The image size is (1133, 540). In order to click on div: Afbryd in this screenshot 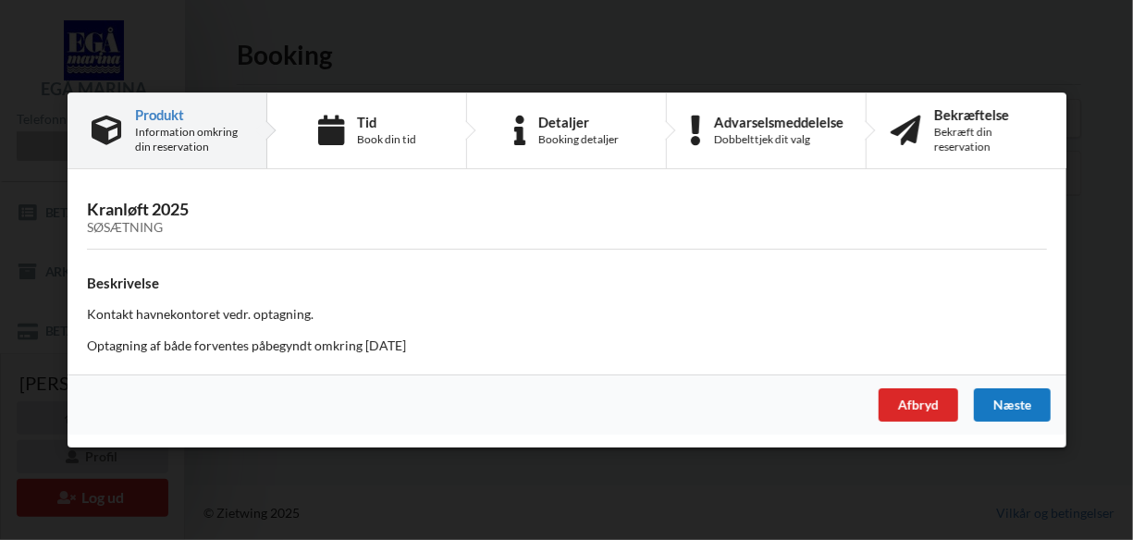, I will do `click(917, 405)`.